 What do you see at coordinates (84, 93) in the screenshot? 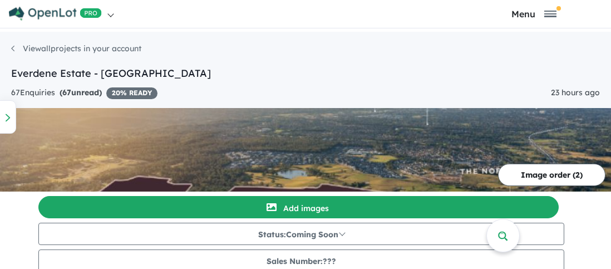
I see `div: 67 Enquir ies` at bounding box center [84, 93].